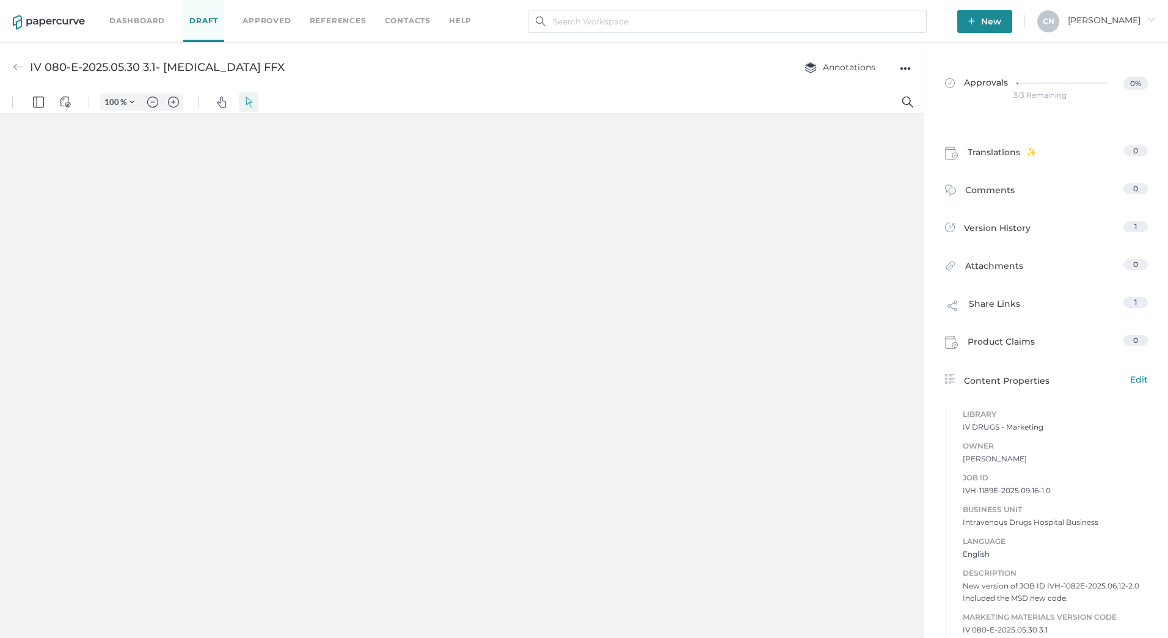 The image size is (1168, 638). I want to click on img: annotation-layers.cc6d0e6b.svg, so click(811, 67).